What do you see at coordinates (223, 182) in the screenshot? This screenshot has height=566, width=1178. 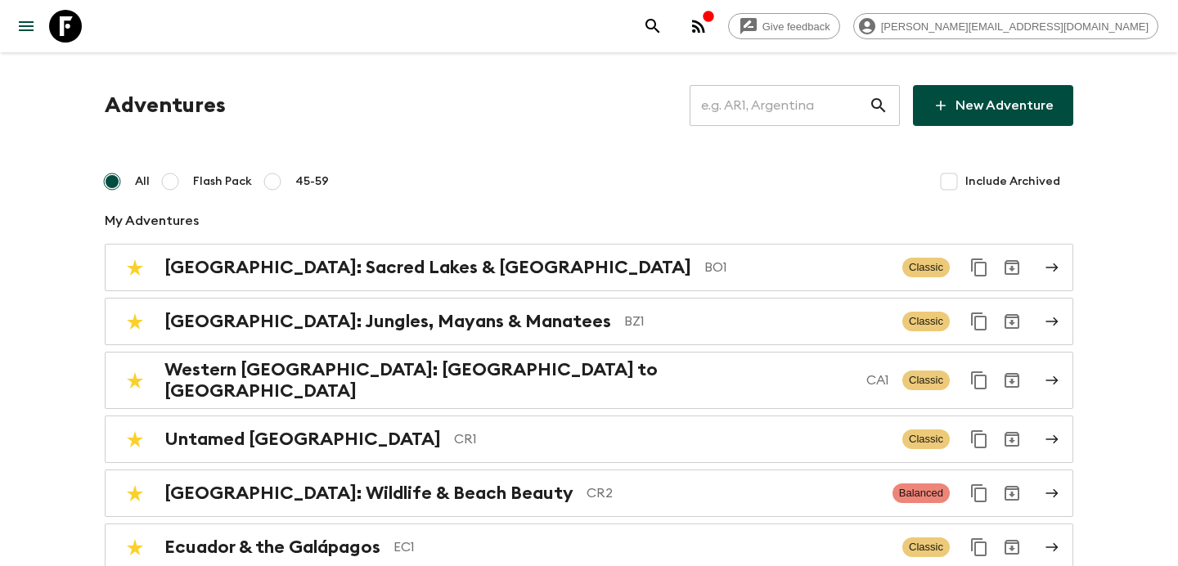 I see `span: Flash Pack` at bounding box center [223, 182].